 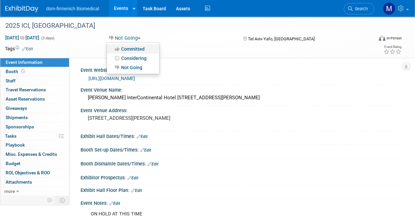 What do you see at coordinates (31, 154) in the screenshot?
I see `span: Misc. Expenses & Credits` at bounding box center [31, 154].